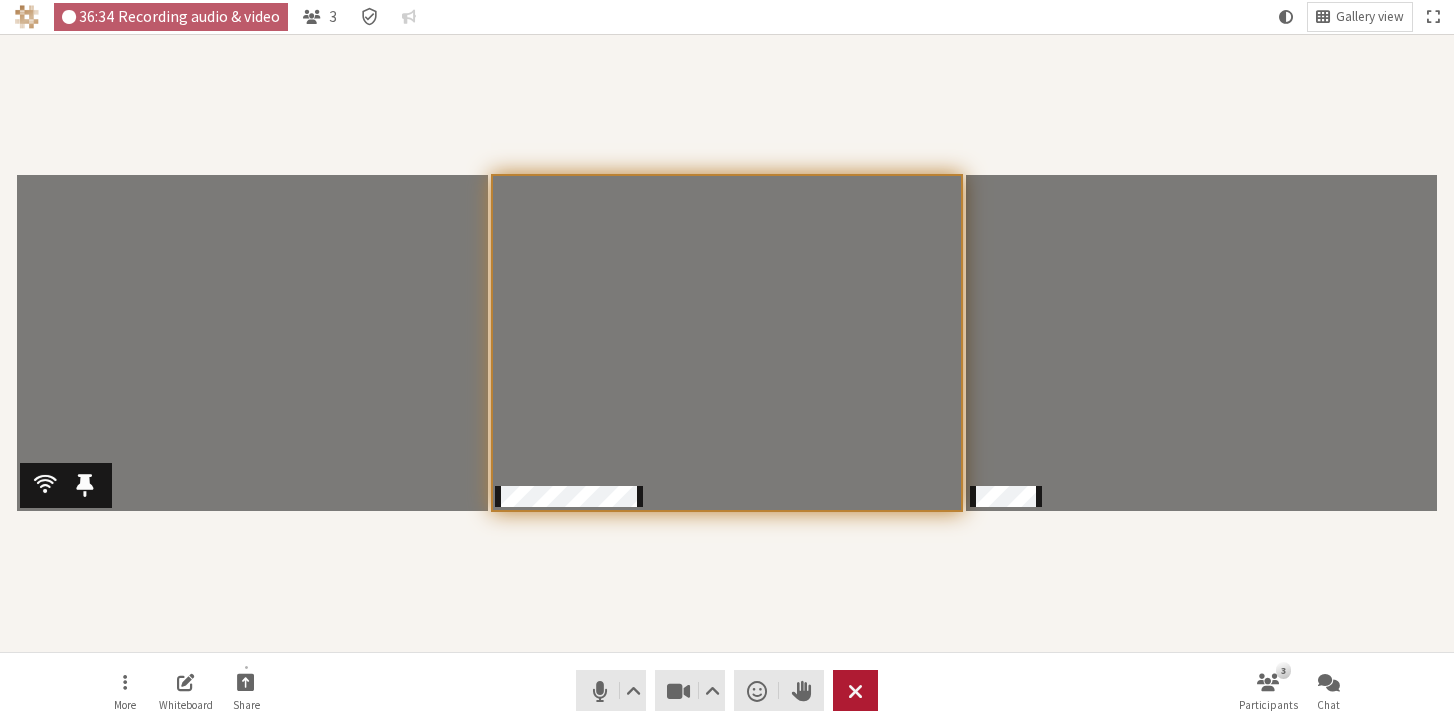 This screenshot has width=1454, height=727. Describe the element at coordinates (1329, 691) in the screenshot. I see `button: Open chat` at that location.